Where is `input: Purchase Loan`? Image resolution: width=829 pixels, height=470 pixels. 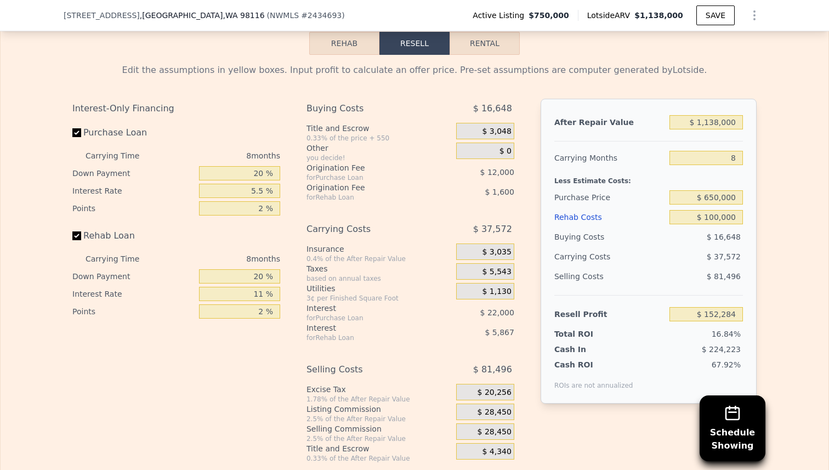
input: Purchase Loan is located at coordinates (77, 133).